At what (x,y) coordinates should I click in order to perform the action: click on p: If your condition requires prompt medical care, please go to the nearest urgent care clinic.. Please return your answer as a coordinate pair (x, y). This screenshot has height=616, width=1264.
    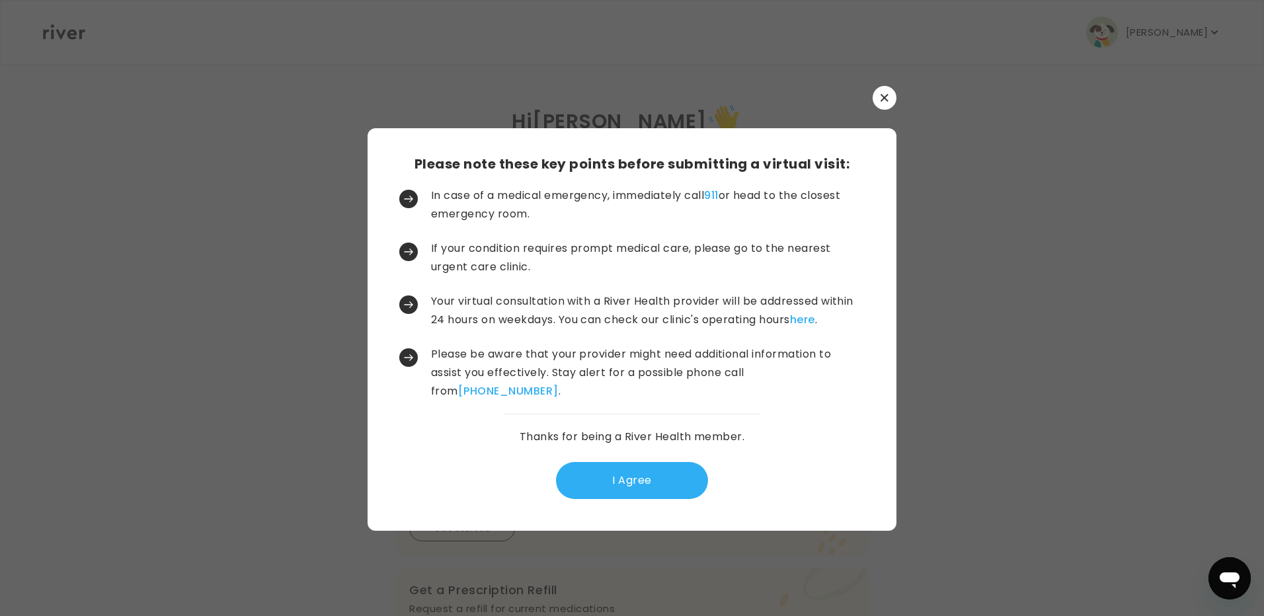
    Looking at the image, I should click on (647, 258).